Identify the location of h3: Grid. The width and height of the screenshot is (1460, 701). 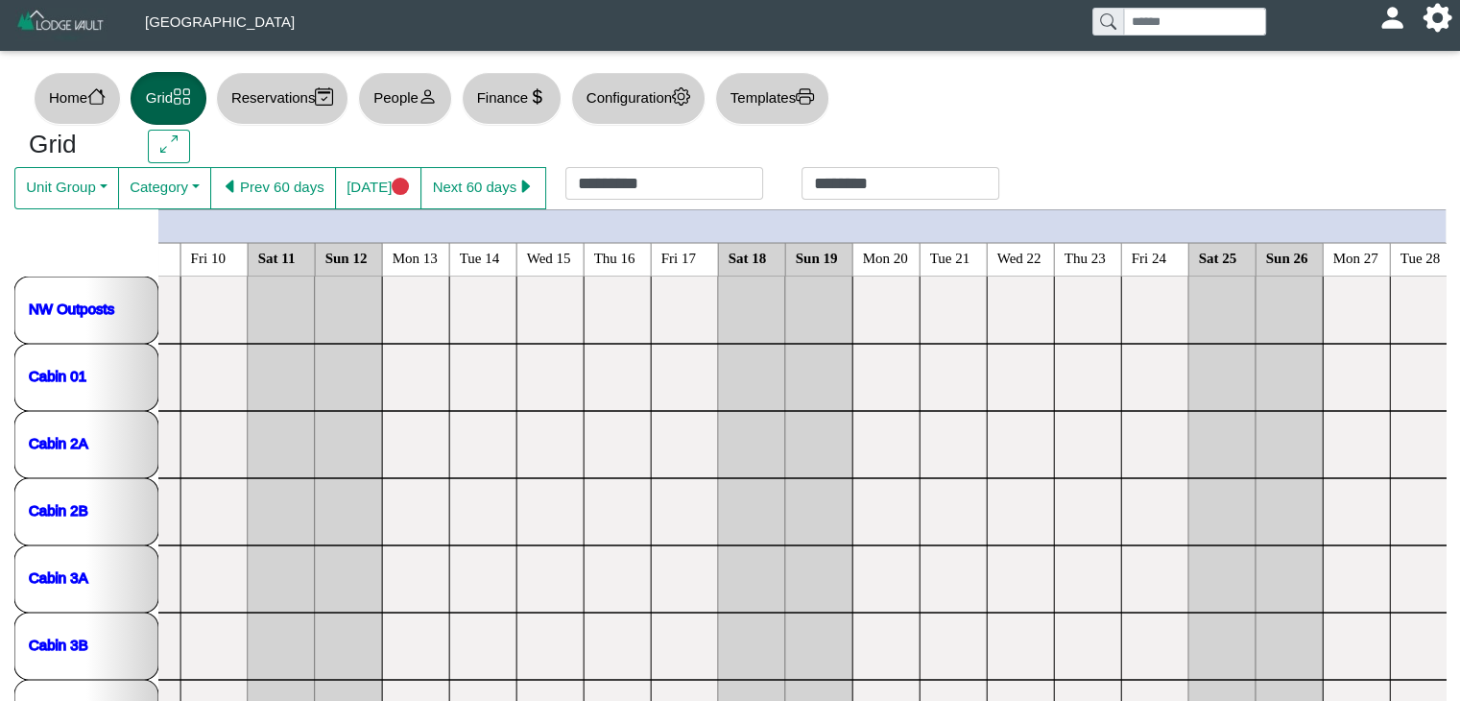
(74, 145).